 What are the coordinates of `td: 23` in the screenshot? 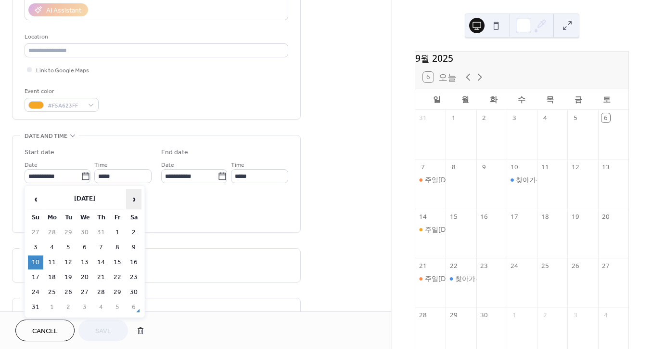 It's located at (134, 277).